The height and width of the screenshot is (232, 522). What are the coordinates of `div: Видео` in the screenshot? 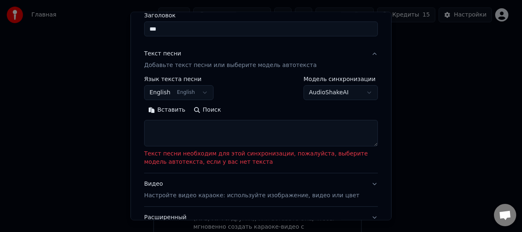 It's located at (251, 189).